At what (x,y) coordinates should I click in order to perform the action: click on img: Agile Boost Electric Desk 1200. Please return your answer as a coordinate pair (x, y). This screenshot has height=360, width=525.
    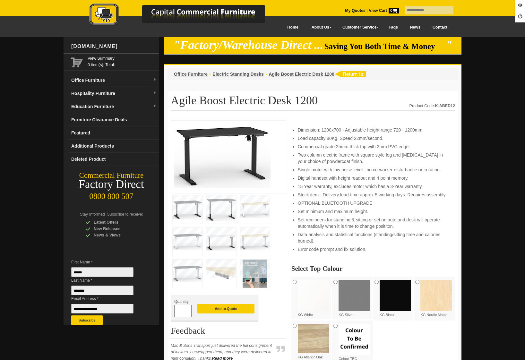
    Looking at the image, I should click on (223, 156).